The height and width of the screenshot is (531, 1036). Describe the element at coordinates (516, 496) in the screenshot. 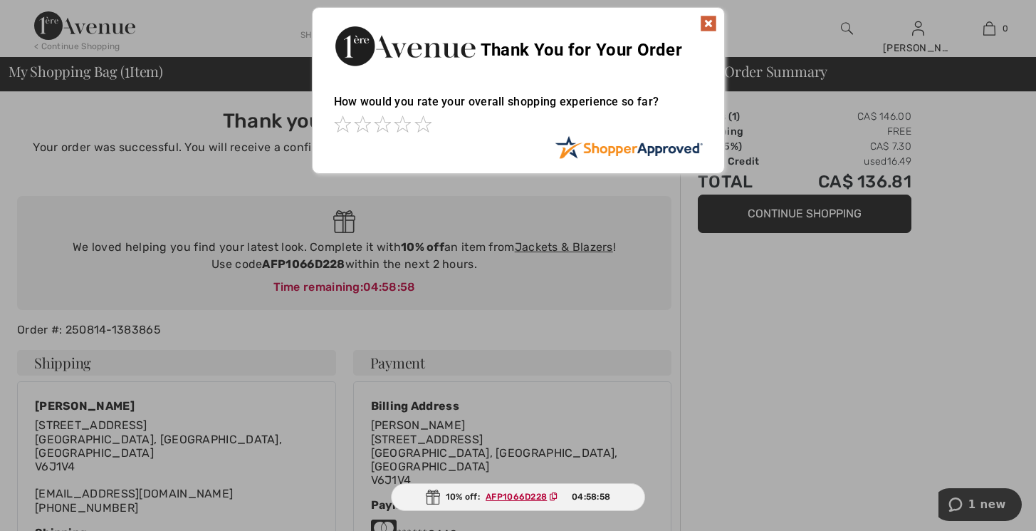

I see `ins: AFP1066D228` at that location.